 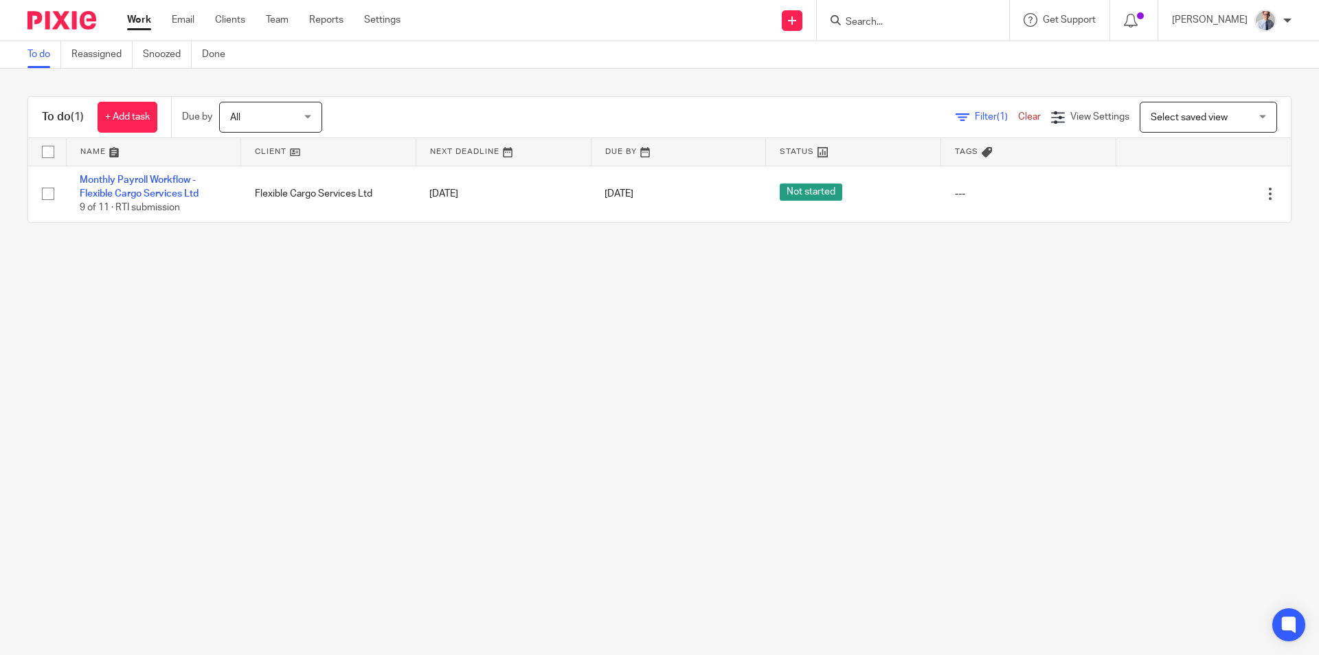 I want to click on img: IMG_9924.jpg, so click(x=1265, y=21).